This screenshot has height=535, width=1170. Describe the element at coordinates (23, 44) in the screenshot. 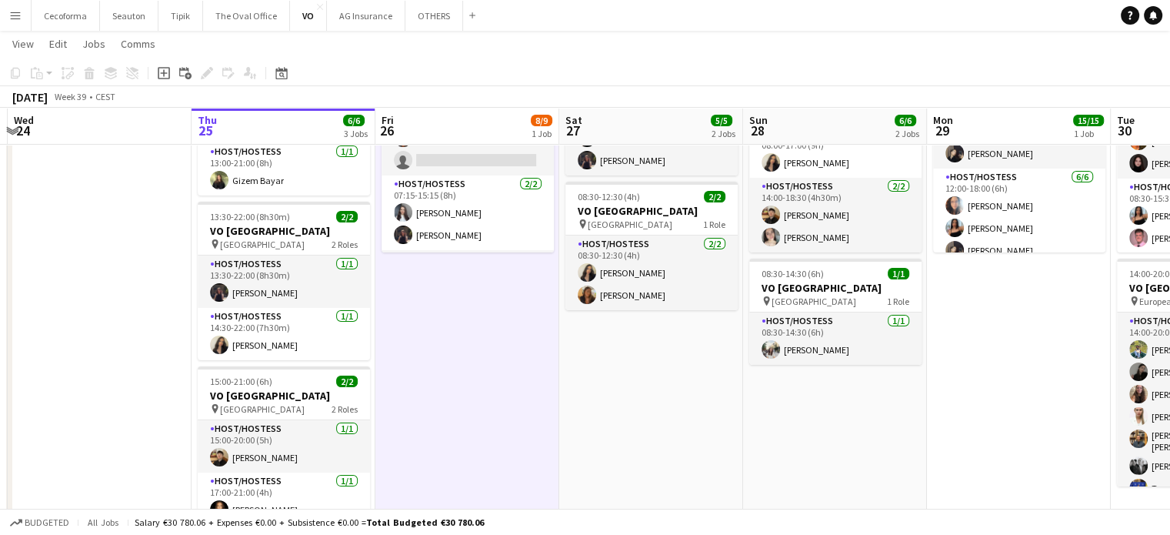

I see `a: View` at that location.